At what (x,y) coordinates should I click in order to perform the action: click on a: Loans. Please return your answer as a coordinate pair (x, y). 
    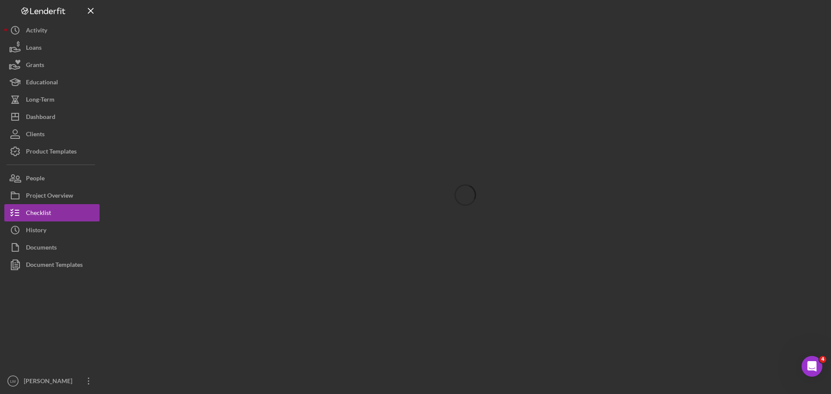
    Looking at the image, I should click on (52, 48).